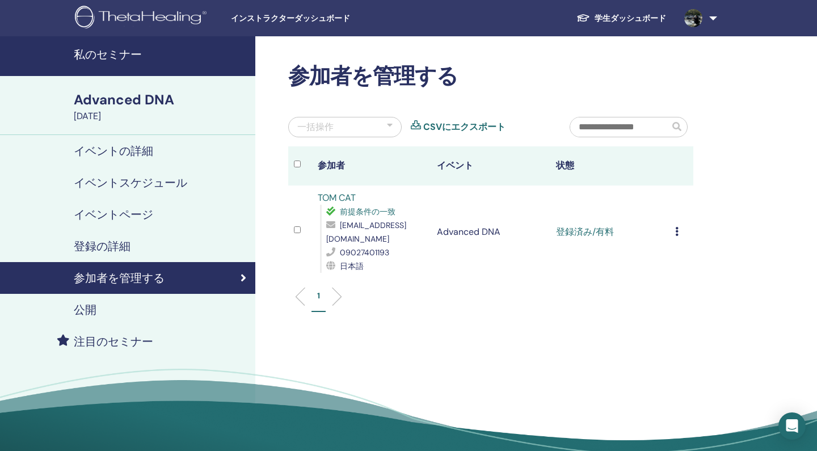  Describe the element at coordinates (491, 232) in the screenshot. I see `td: Advanced DNA` at that location.